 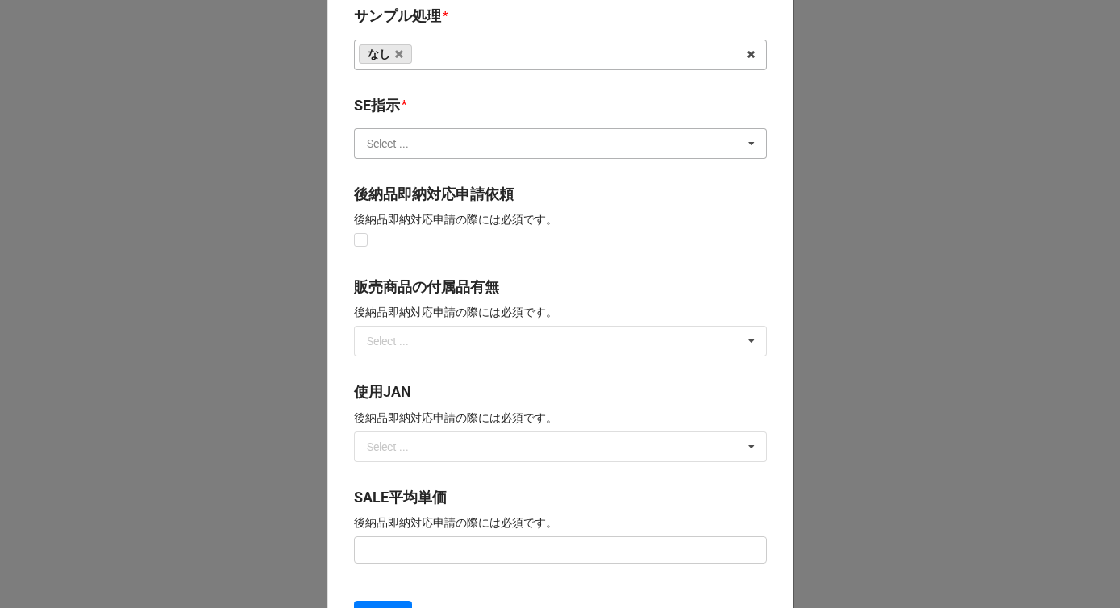 I want to click on a: なし, so click(x=385, y=54).